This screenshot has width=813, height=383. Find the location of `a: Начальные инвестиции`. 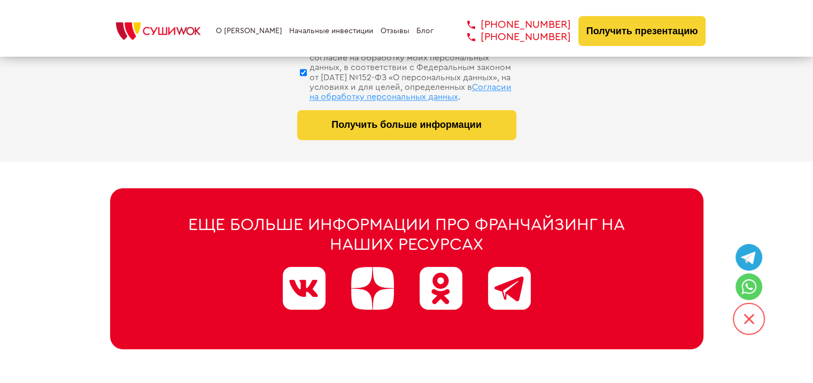

a: Начальные инвестиции is located at coordinates (331, 31).